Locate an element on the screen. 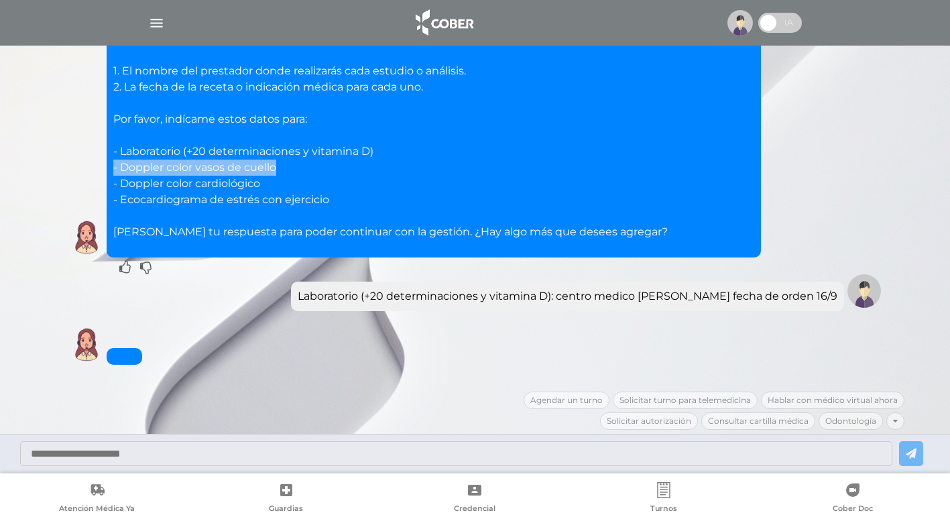 Image resolution: width=950 pixels, height=519 pixels. a: Credencial is located at coordinates (475, 499).